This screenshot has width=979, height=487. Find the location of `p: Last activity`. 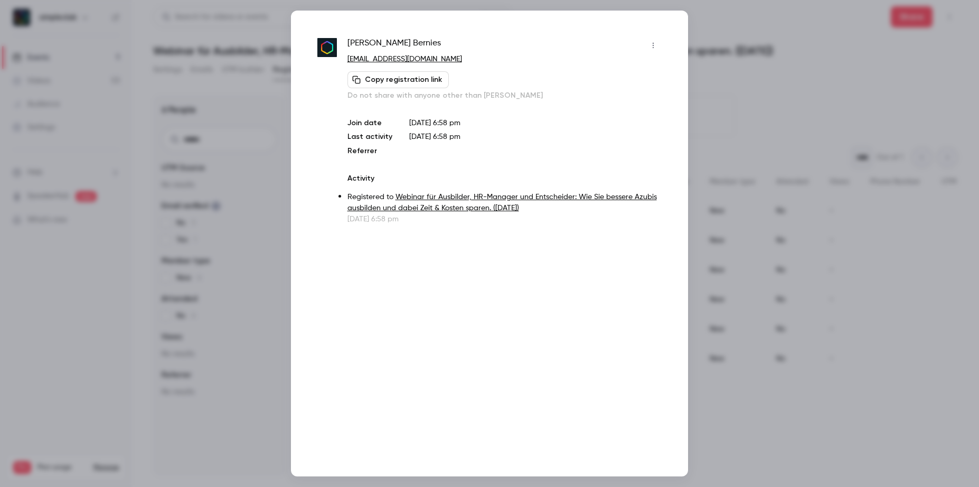

p: Last activity is located at coordinates (370, 137).